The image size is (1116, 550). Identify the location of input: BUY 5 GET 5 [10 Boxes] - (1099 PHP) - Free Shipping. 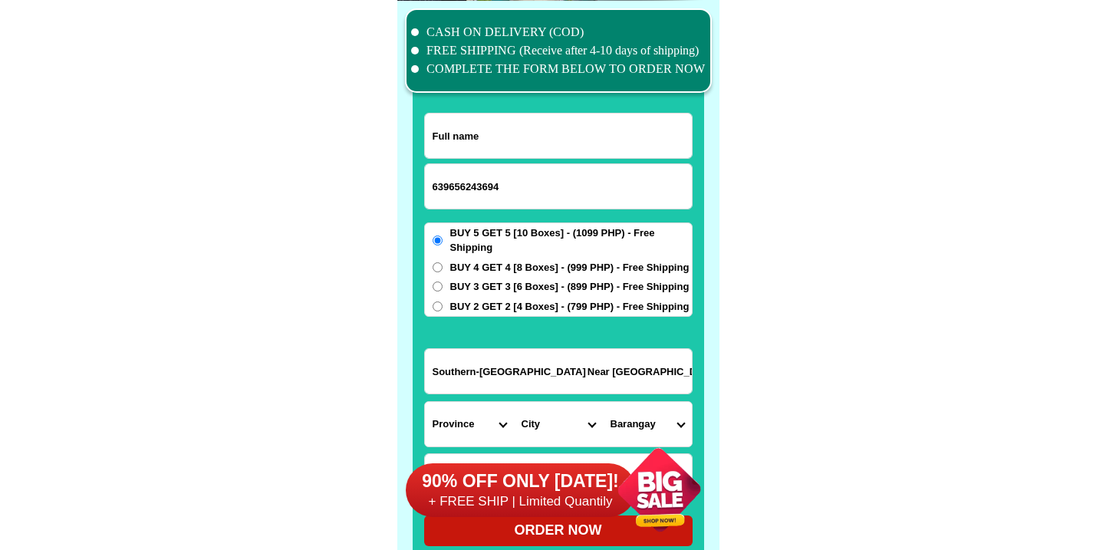
(437, 240).